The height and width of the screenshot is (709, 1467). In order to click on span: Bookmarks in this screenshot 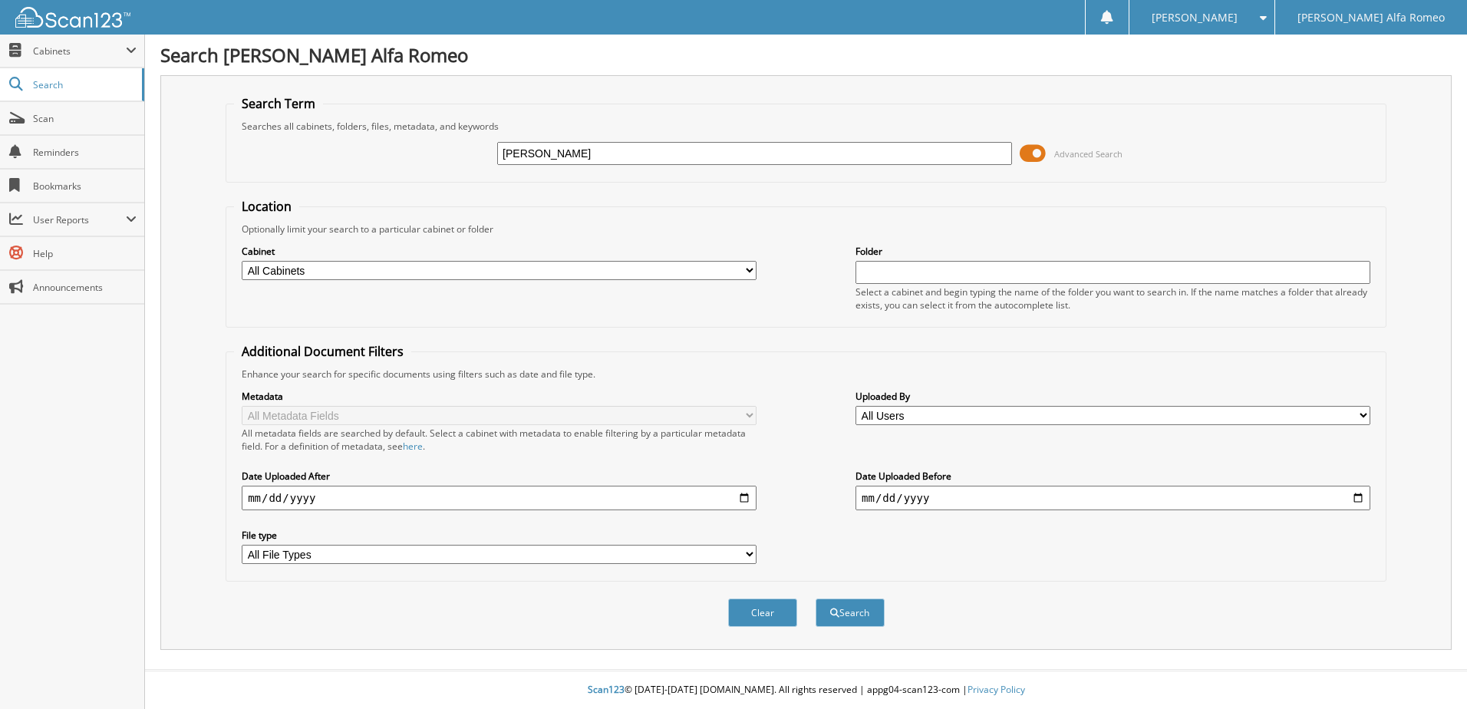, I will do `click(84, 186)`.